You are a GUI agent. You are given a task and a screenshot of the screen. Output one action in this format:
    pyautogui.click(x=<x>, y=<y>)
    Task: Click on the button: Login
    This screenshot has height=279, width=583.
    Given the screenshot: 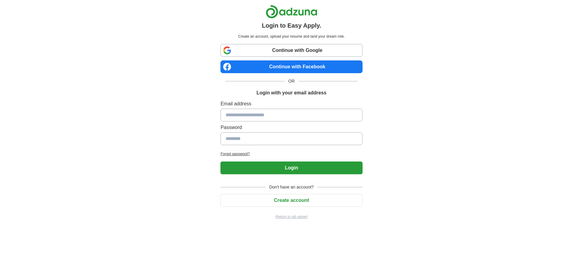 What is the action you would take?
    pyautogui.click(x=291, y=168)
    